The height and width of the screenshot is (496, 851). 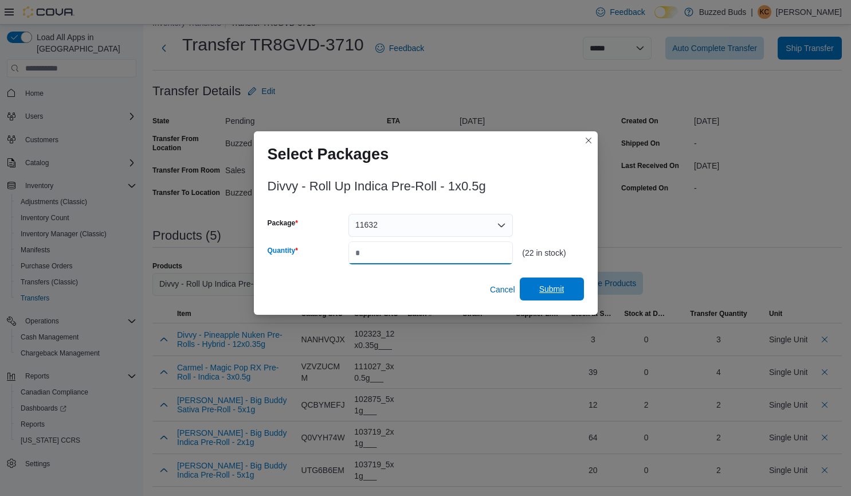 I want to click on h1: Select Packages, so click(x=328, y=154).